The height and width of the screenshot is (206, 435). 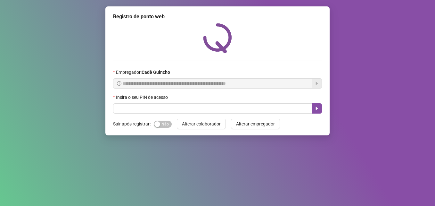 What do you see at coordinates (317, 108) in the screenshot?
I see `span: caret-right` at bounding box center [317, 108].